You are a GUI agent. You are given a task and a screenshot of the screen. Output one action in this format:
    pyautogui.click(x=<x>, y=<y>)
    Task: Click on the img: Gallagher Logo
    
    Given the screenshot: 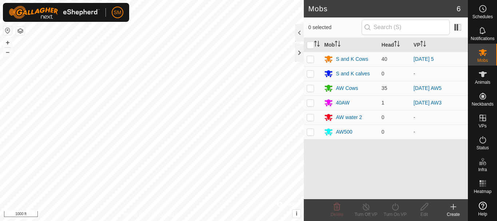 What is the action you would take?
    pyautogui.click(x=54, y=12)
    